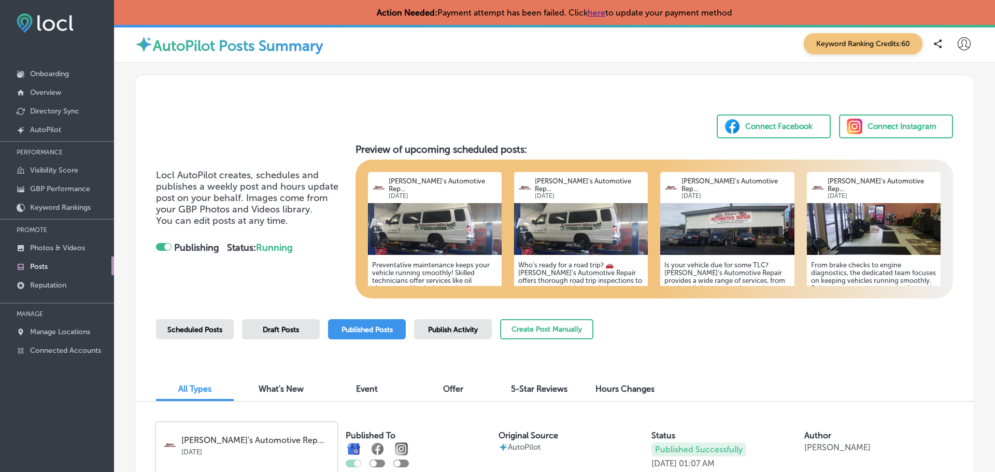  I want to click on span: 294, so click(832, 150).